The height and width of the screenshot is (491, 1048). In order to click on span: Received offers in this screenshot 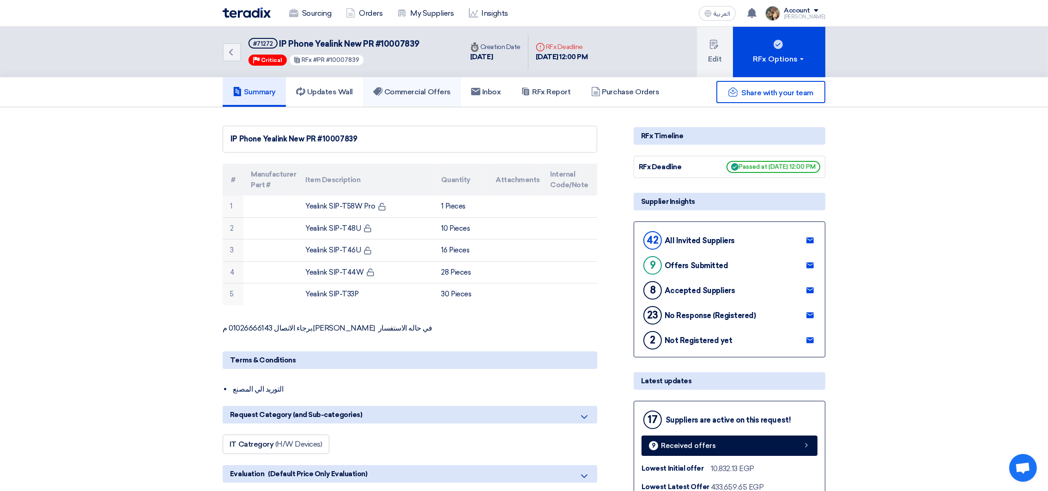, I will do `click(688, 445)`.